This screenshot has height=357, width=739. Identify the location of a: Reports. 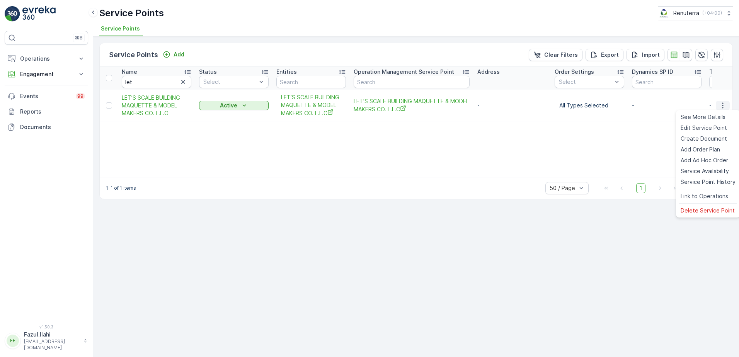
(46, 112).